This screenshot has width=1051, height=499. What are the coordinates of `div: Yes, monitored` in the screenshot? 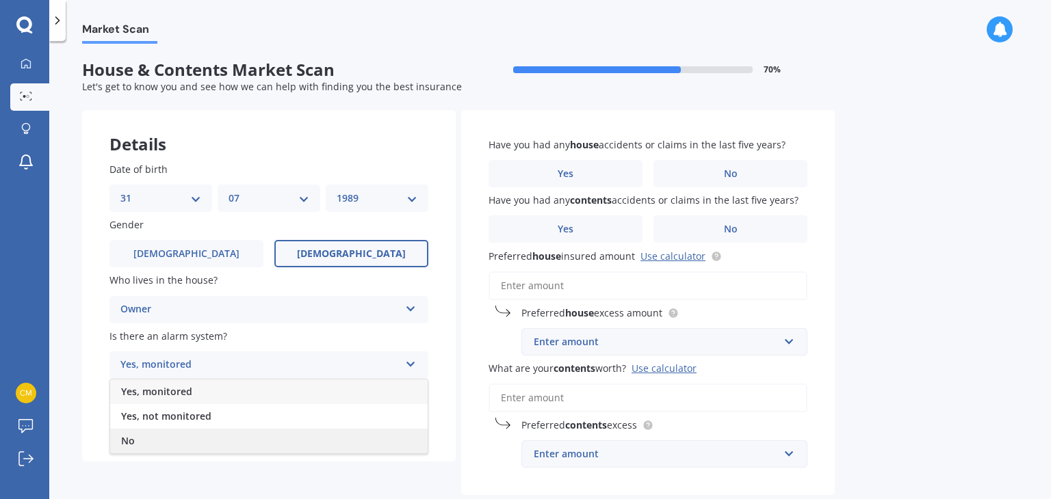 It's located at (260, 365).